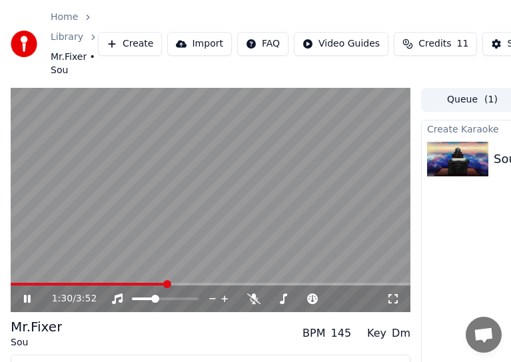 The height and width of the screenshot is (362, 511). Describe the element at coordinates (401, 334) in the screenshot. I see `div: Dm` at that location.